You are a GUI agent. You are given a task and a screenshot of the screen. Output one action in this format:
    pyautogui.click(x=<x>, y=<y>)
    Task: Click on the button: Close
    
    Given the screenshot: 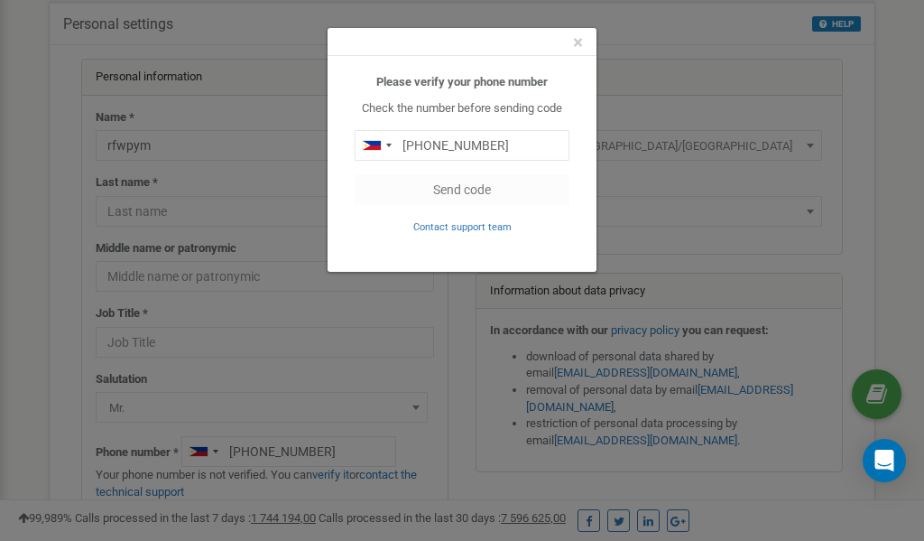 What is the action you would take?
    pyautogui.click(x=578, y=42)
    